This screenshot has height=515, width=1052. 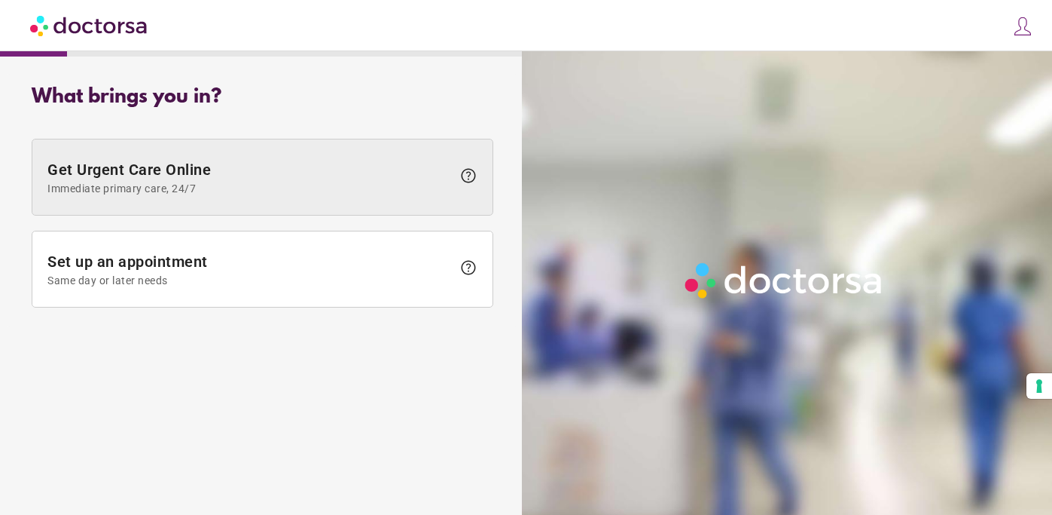 What do you see at coordinates (249, 280) in the screenshot?
I see `span: Same day or later needs` at bounding box center [249, 280].